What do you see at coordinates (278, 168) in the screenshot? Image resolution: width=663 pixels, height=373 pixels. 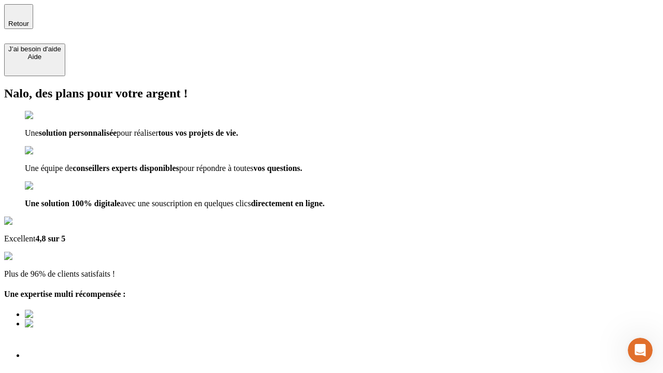 I see `span: vos questions.` at bounding box center [278, 168].